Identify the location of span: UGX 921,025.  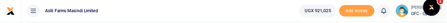
(317, 11).